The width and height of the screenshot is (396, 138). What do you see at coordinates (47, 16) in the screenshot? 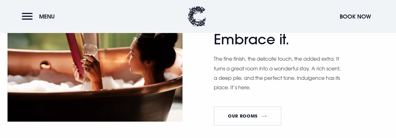
I see `span: Menu` at bounding box center [47, 16].